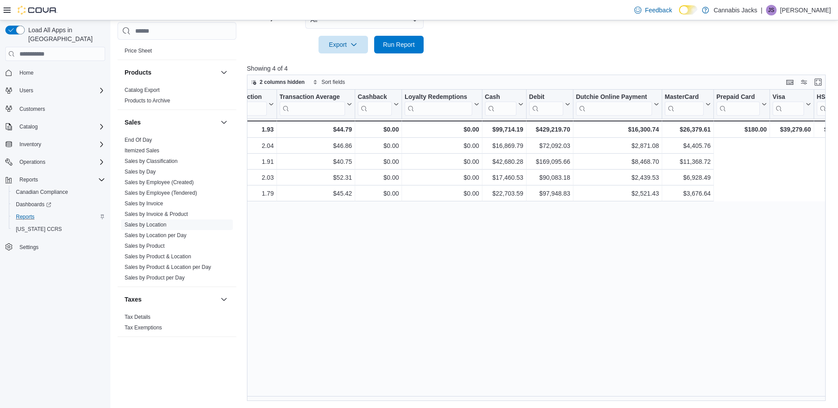 The image size is (838, 408). I want to click on span: Sales by Product & Location, so click(158, 257).